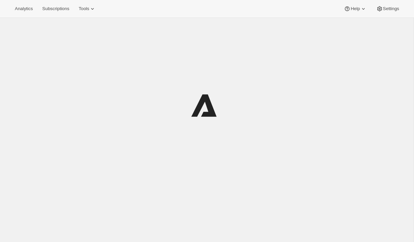 The height and width of the screenshot is (242, 414). I want to click on button: Subscriptions, so click(56, 9).